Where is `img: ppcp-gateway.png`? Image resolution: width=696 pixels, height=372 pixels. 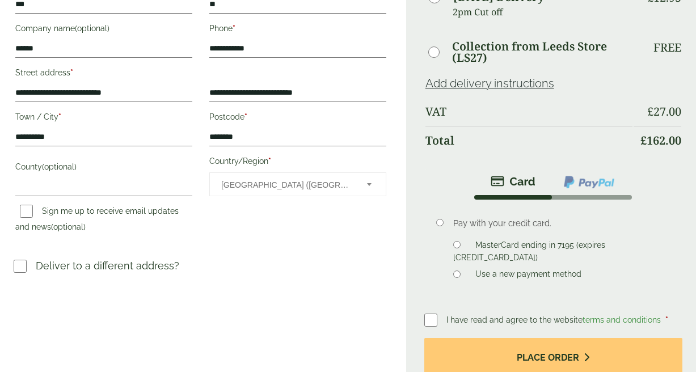 img: ppcp-gateway.png is located at coordinates (589, 182).